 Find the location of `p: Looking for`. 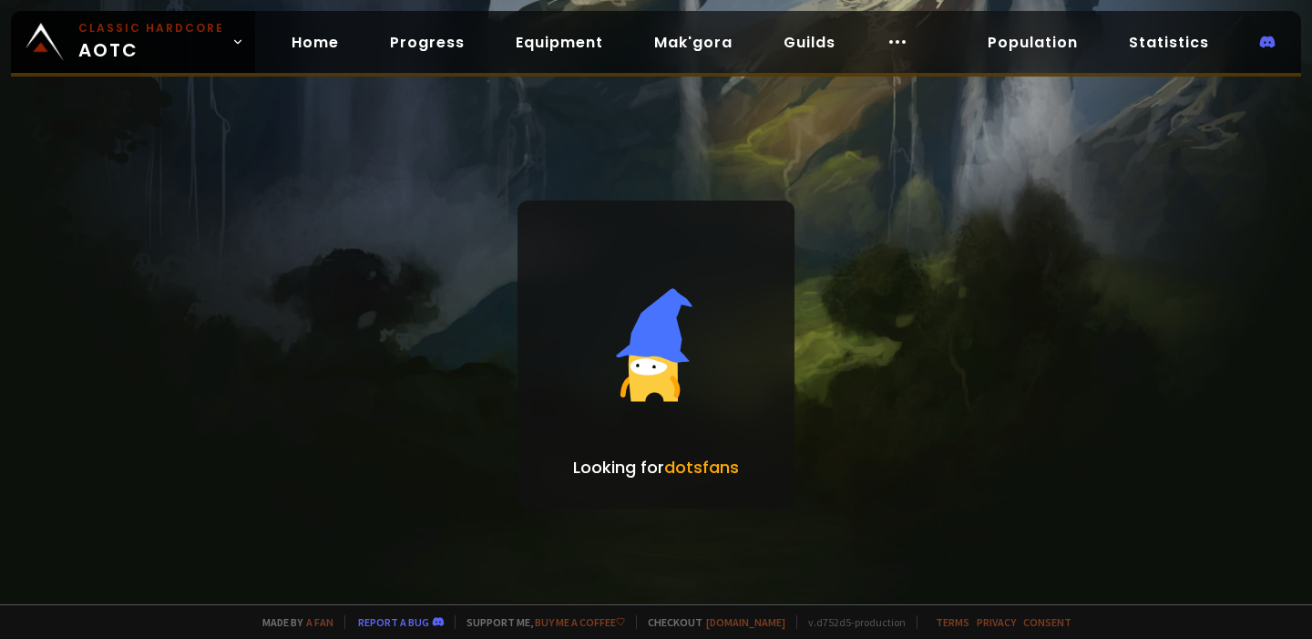

p: Looking for is located at coordinates (656, 466).